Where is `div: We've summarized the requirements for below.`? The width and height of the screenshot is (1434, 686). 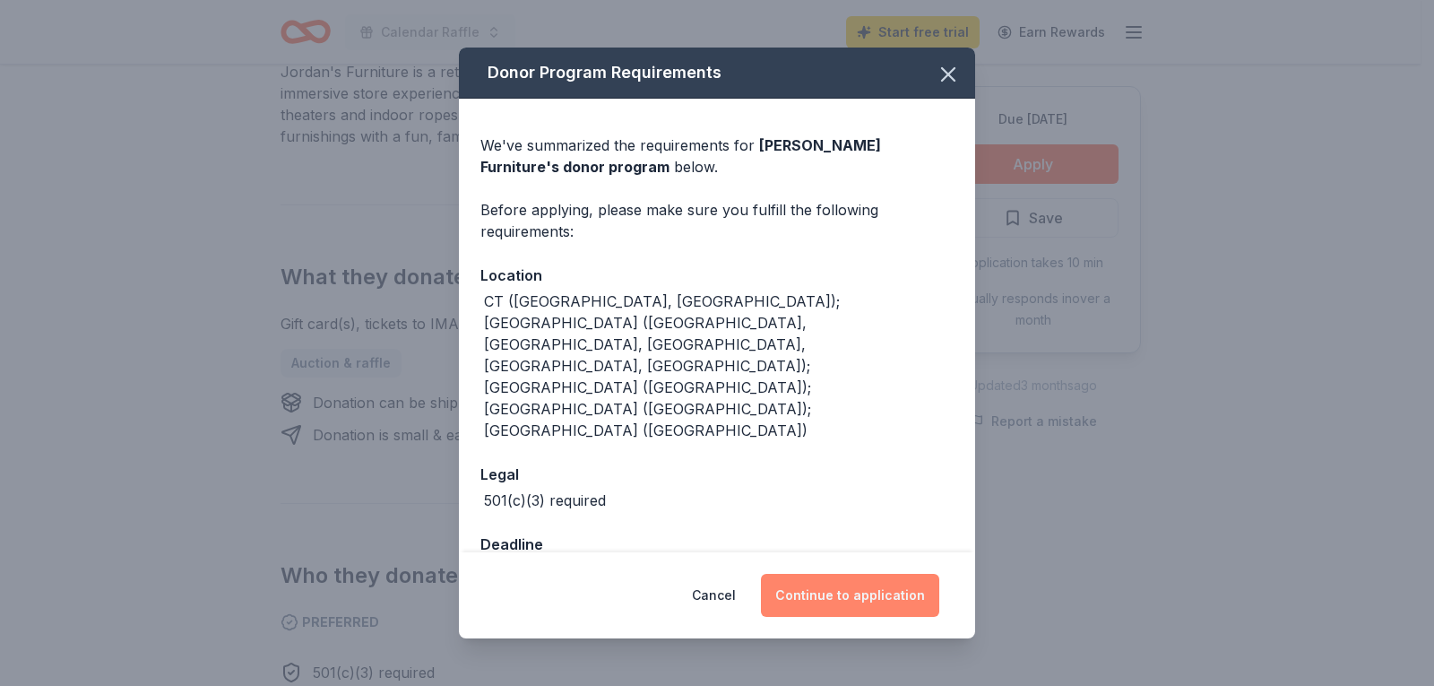 div: We've summarized the requirements for below. is located at coordinates (717, 156).